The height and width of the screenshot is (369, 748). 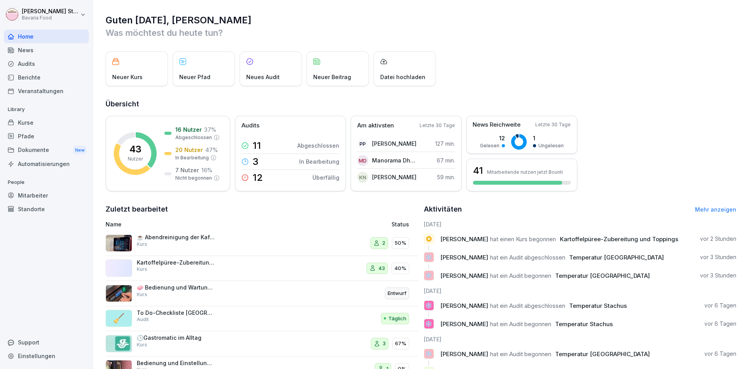 What do you see at coordinates (135, 159) in the screenshot?
I see `p: Nutzer` at bounding box center [135, 159].